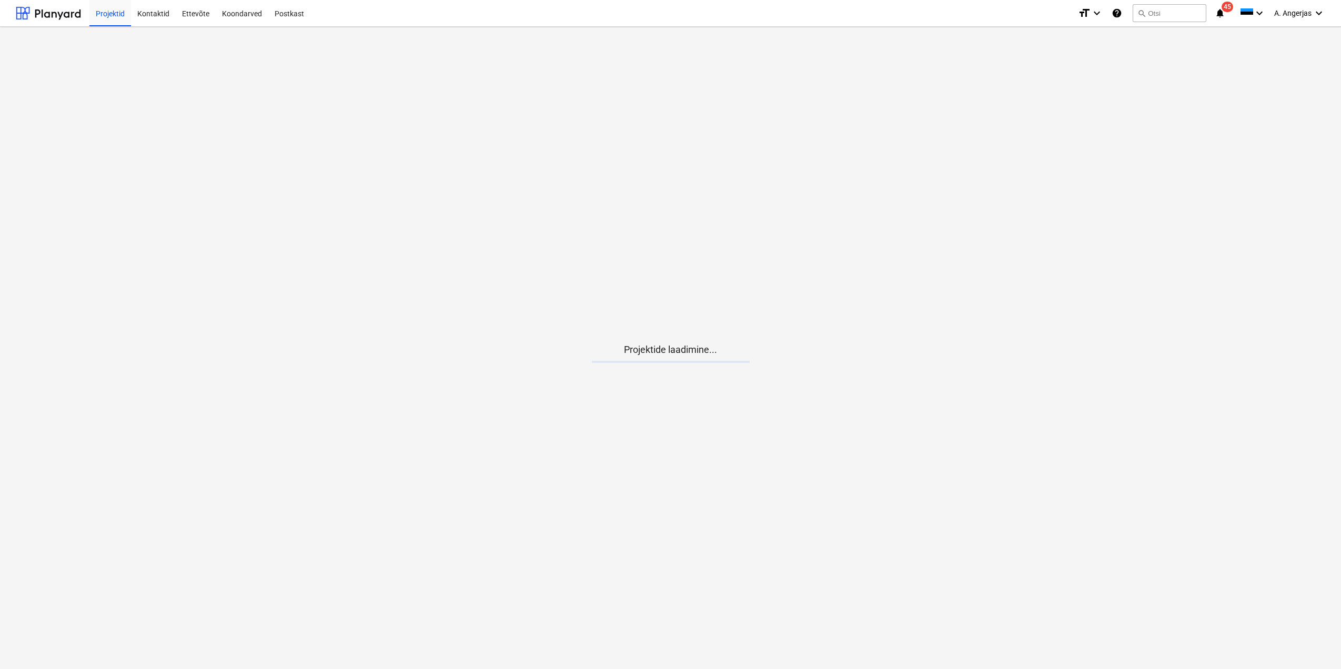  What do you see at coordinates (1142, 13) in the screenshot?
I see `span: search` at bounding box center [1142, 13].